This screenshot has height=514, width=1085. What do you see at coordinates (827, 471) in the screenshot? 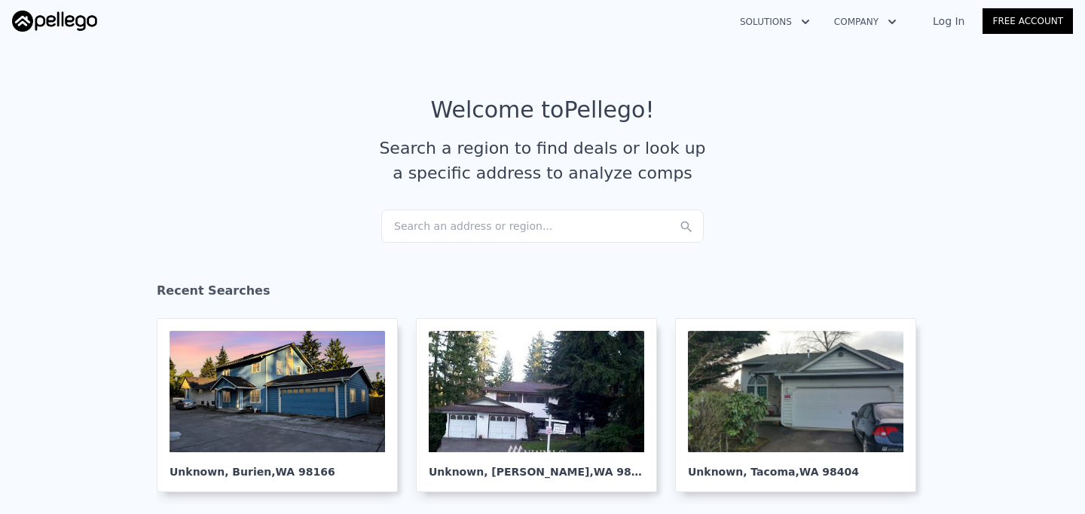
I see `span: , WA 98404` at bounding box center [827, 471].